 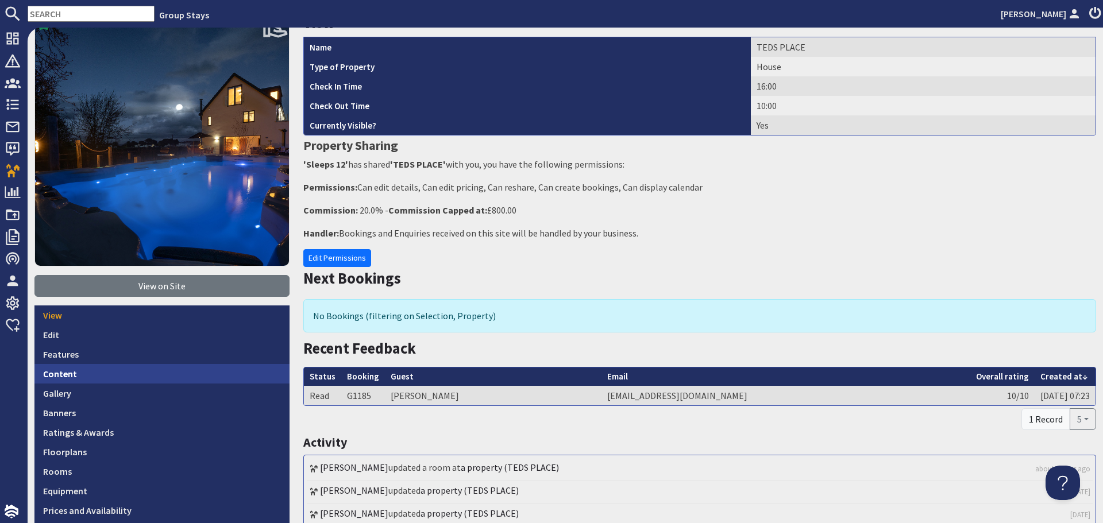 I want to click on strong: 'TEDS PLACE', so click(x=418, y=164).